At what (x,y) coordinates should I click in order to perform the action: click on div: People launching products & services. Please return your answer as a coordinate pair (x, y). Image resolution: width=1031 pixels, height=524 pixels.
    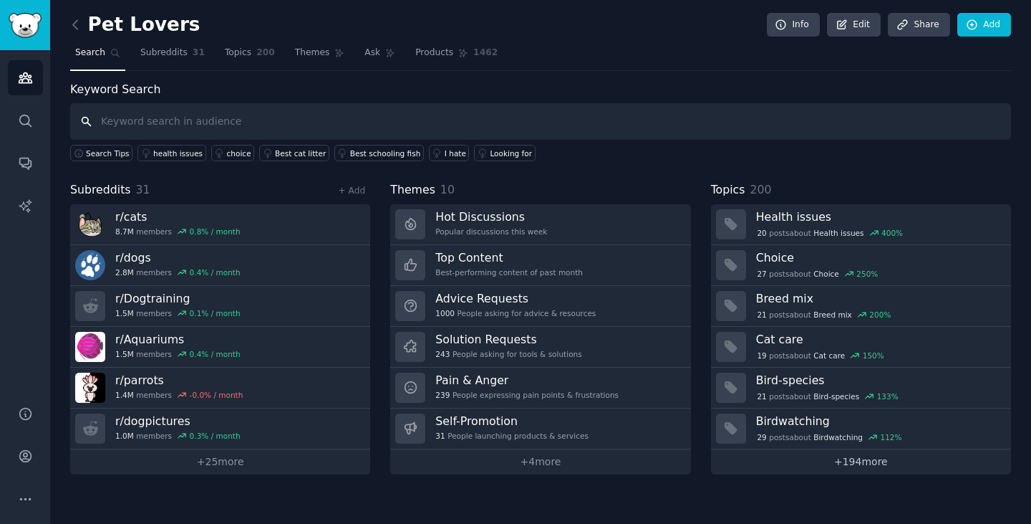
    Looking at the image, I should click on (512, 435).